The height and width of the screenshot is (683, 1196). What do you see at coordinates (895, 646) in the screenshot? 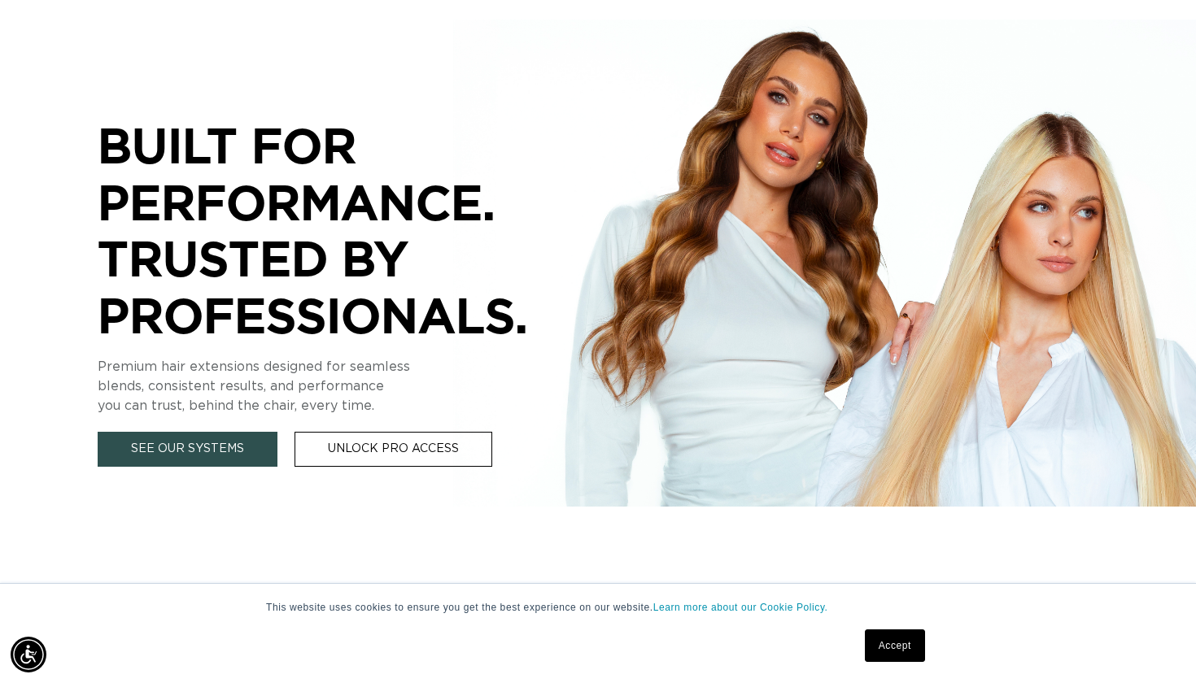
I see `a: Accept` at bounding box center [895, 646].